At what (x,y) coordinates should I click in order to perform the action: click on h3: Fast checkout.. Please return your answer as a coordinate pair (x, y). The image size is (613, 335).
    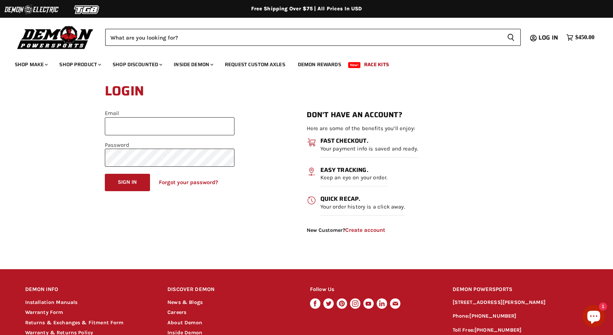
    Looking at the image, I should click on (369, 141).